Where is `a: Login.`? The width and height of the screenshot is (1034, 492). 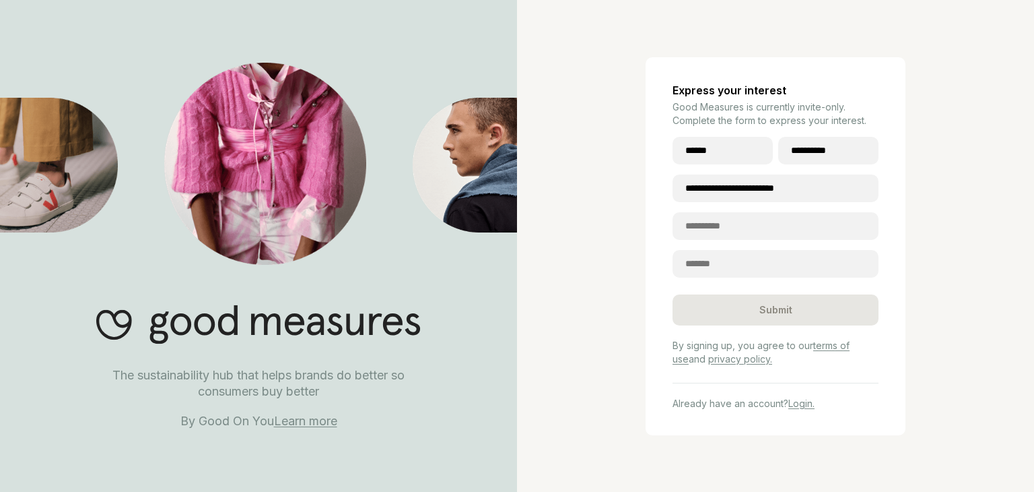 a: Login. is located at coordinates (801, 403).